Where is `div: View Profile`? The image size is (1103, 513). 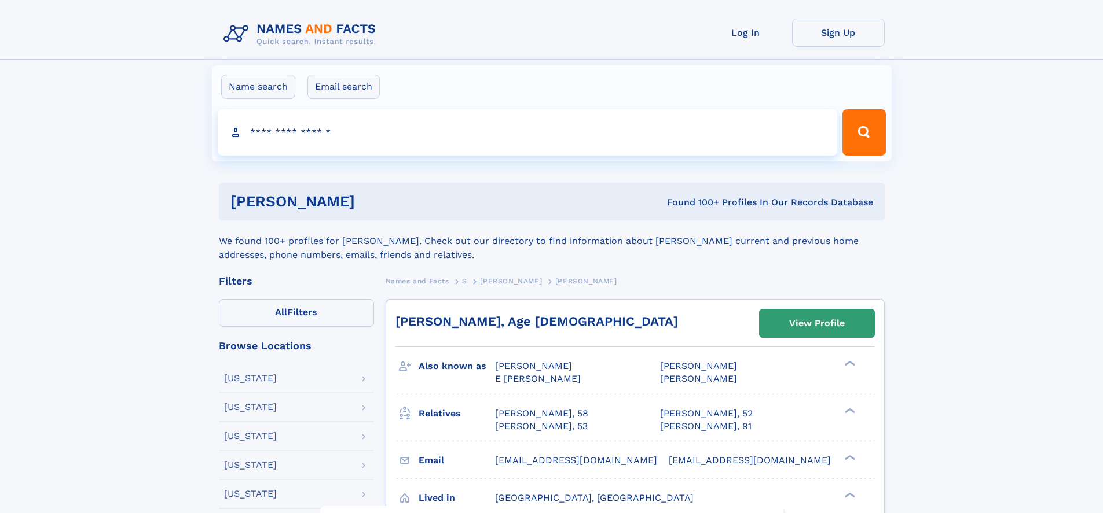 div: View Profile is located at coordinates (817, 324).